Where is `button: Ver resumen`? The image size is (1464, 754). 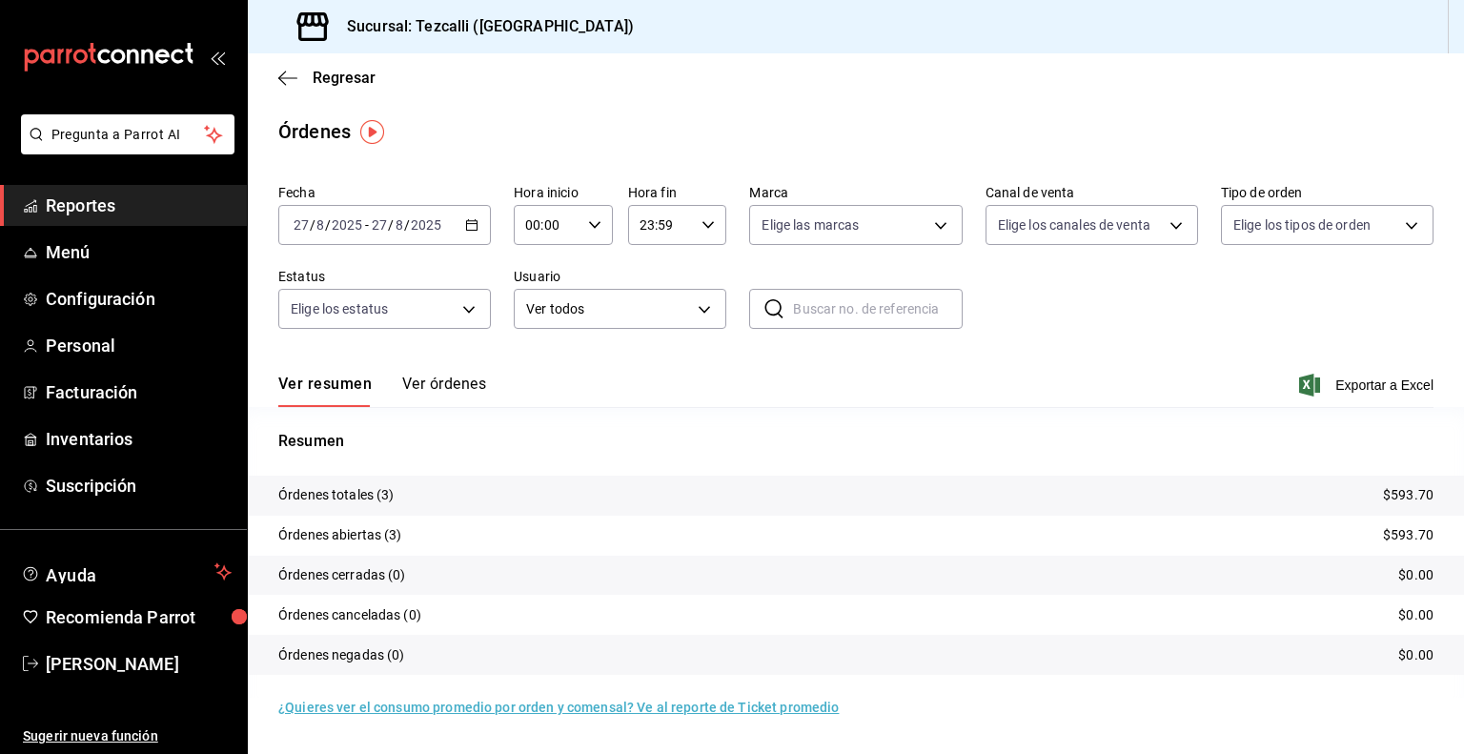 button: Ver resumen is located at coordinates (325, 391).